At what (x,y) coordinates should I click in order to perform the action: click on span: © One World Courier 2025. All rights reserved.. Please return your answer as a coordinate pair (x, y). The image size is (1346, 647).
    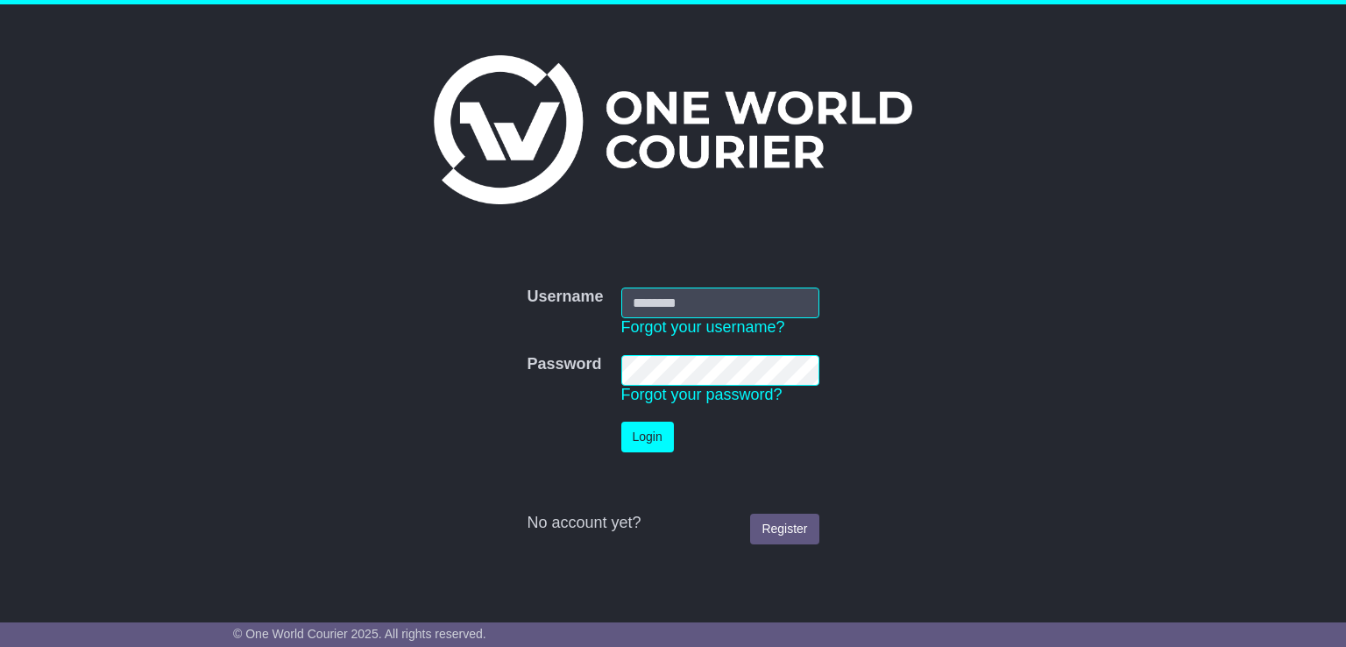
    Looking at the image, I should click on (359, 633).